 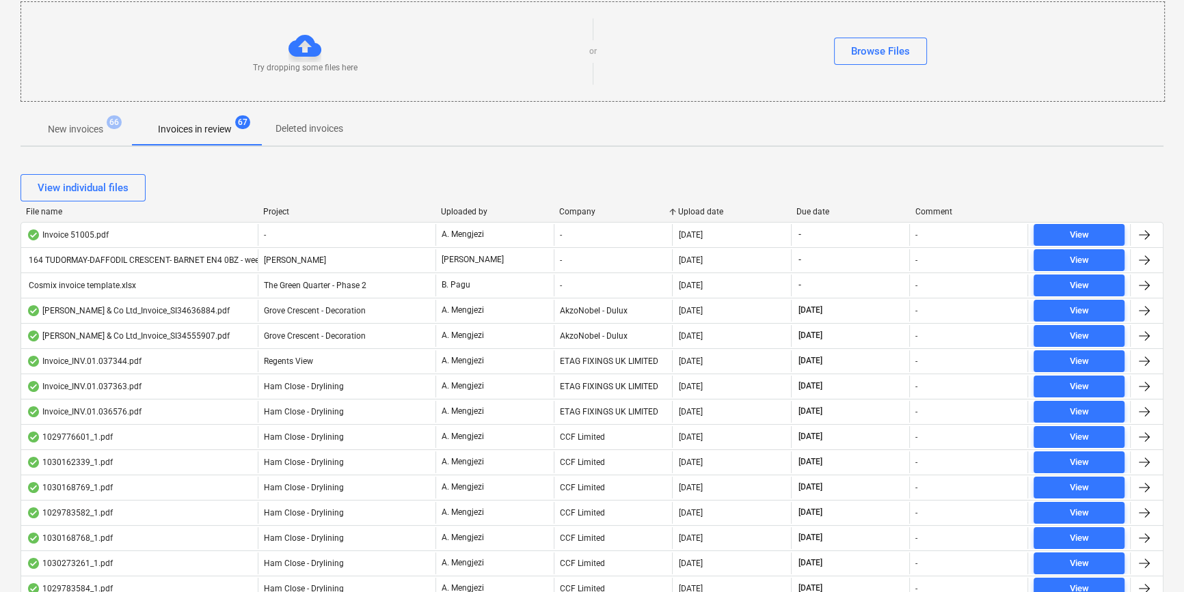 What do you see at coordinates (880, 51) in the screenshot?
I see `button: Browse Files` at bounding box center [880, 51].